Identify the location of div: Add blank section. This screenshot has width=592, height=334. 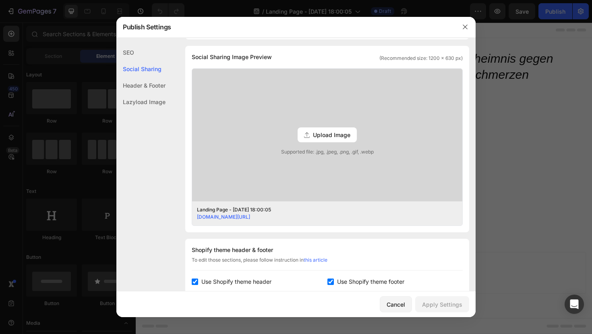
(301, 261).